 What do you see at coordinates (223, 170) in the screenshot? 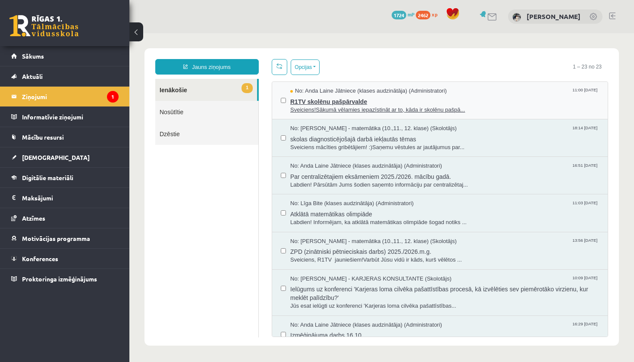
I see `span: No: Līga Bite (klases audzinātāja) (Administratori)` at bounding box center [223, 170].